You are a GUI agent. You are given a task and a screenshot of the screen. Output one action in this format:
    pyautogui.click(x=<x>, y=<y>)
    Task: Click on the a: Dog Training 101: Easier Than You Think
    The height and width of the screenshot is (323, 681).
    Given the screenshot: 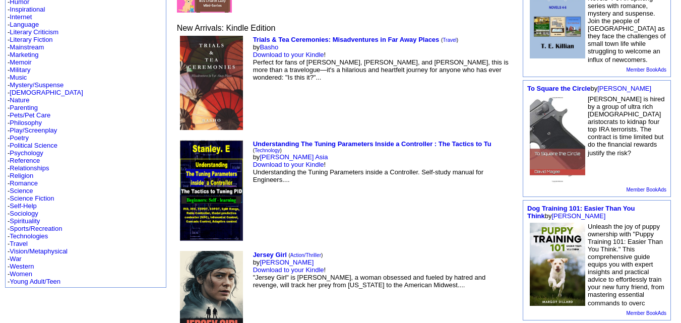 What is the action you would take?
    pyautogui.click(x=581, y=212)
    